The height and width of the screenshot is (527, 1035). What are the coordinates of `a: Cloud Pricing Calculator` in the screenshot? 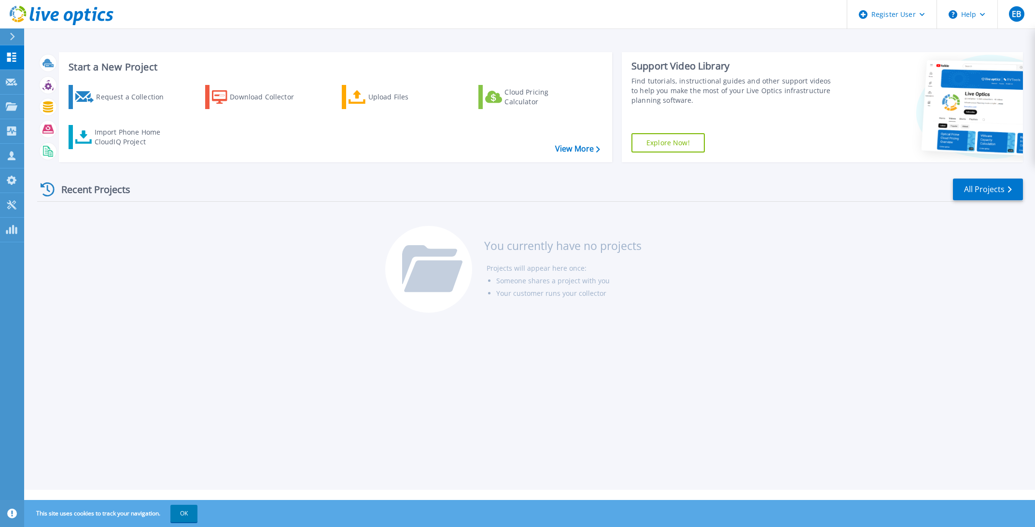 It's located at (532, 97).